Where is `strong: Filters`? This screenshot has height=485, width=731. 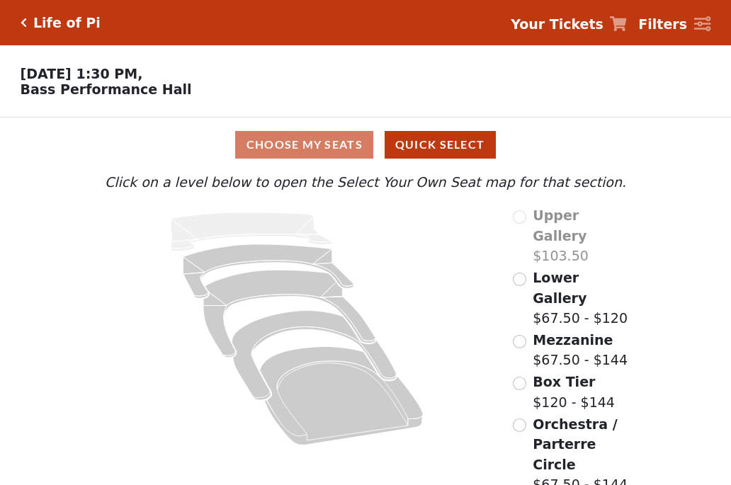
strong: Filters is located at coordinates (662, 24).